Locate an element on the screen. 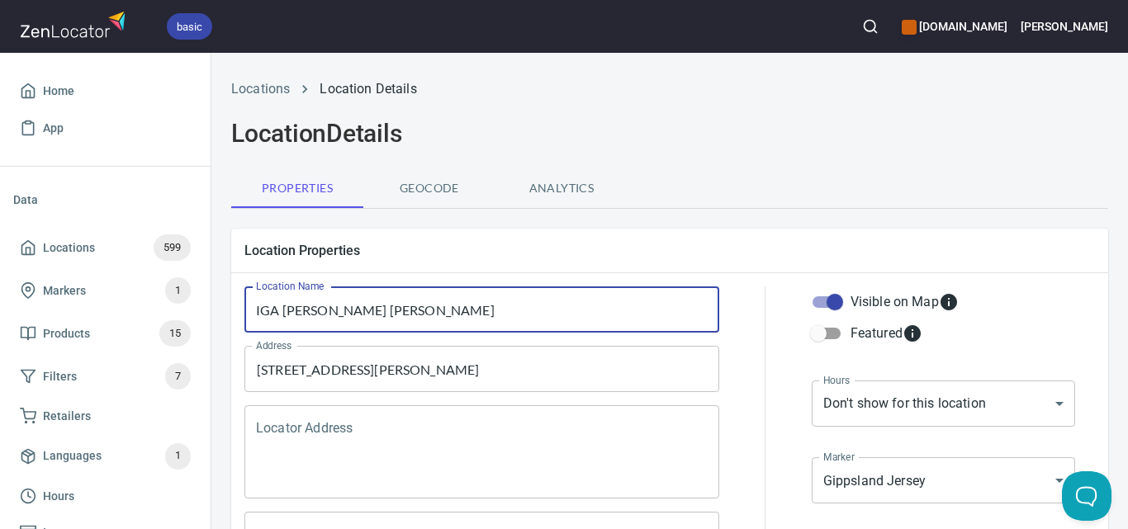  span: Hours is located at coordinates (59, 496).